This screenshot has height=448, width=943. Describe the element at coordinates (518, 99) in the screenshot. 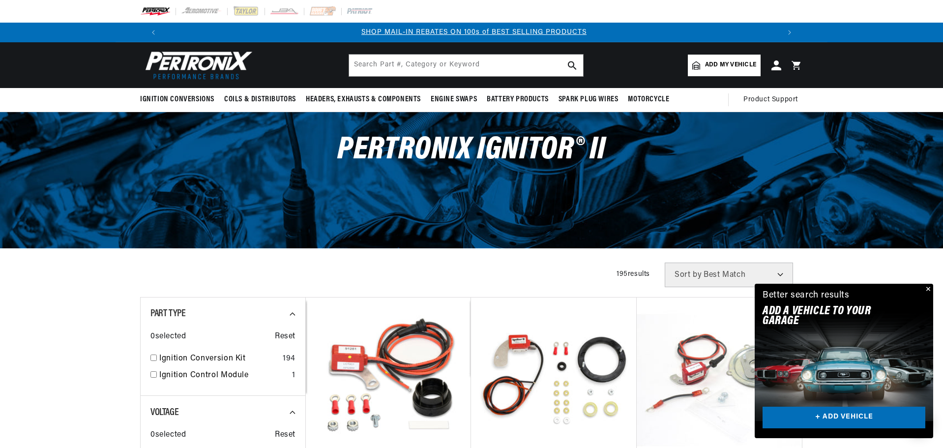

I see `summary: Battery Products` at that location.